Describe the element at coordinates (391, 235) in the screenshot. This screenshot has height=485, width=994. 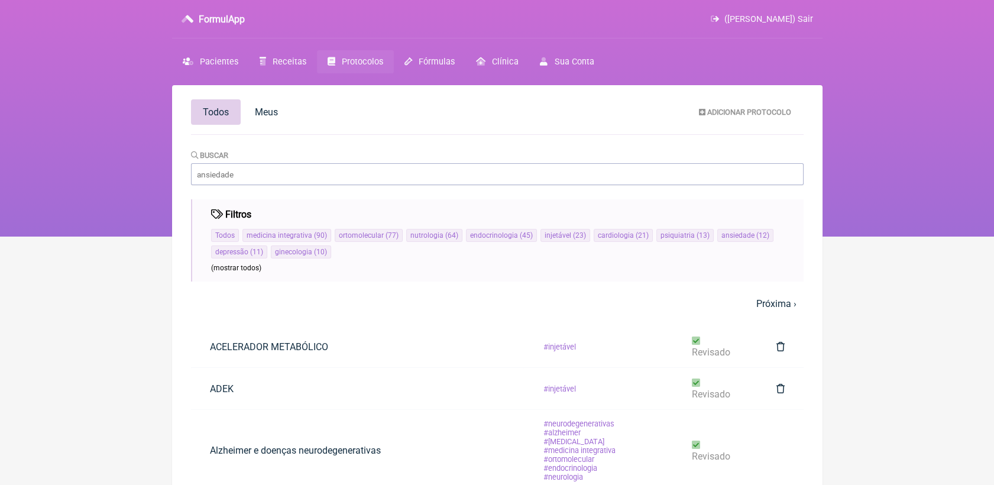
I see `span: ( 77 )` at that location.